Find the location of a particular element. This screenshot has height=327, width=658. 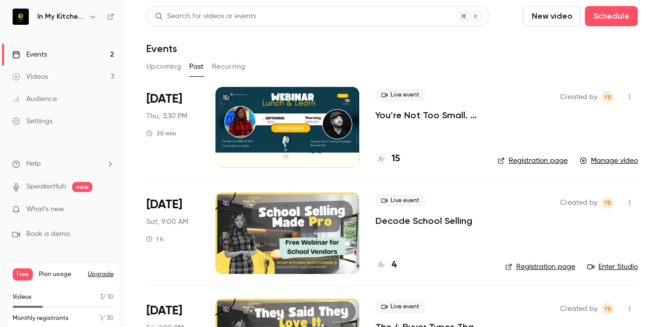

span: Book a demo is located at coordinates (48, 234).